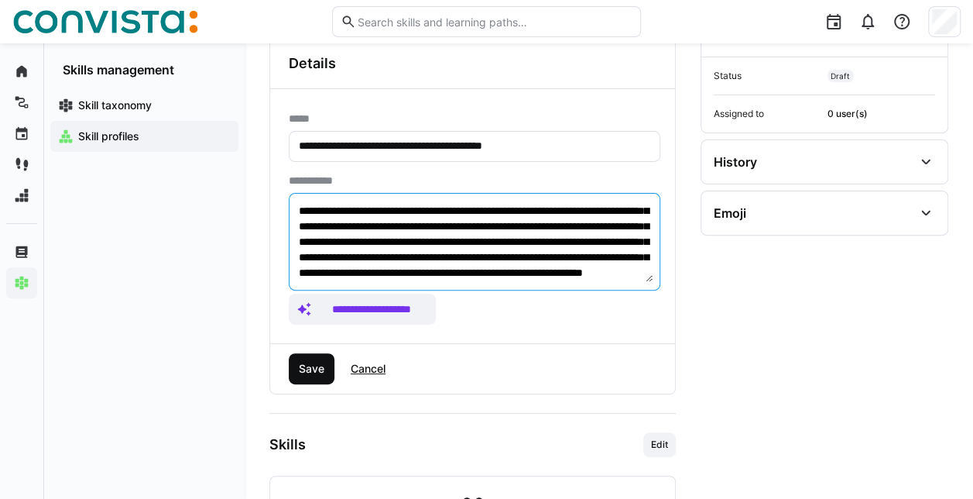  Describe the element at coordinates (311, 368) in the screenshot. I see `span: Save` at that location.